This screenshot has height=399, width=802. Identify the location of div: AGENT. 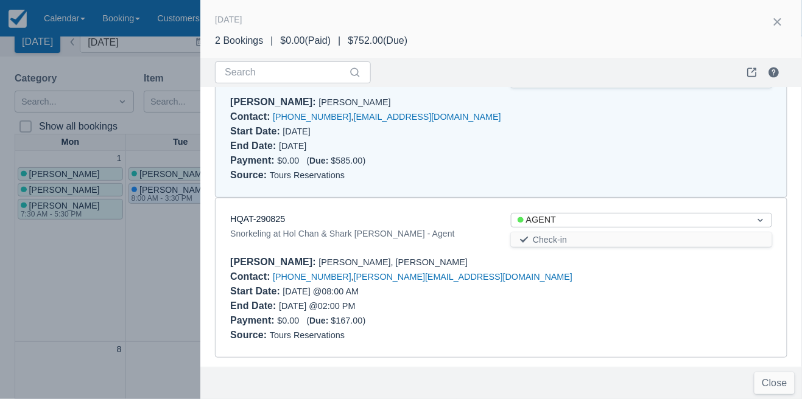
(630, 220).